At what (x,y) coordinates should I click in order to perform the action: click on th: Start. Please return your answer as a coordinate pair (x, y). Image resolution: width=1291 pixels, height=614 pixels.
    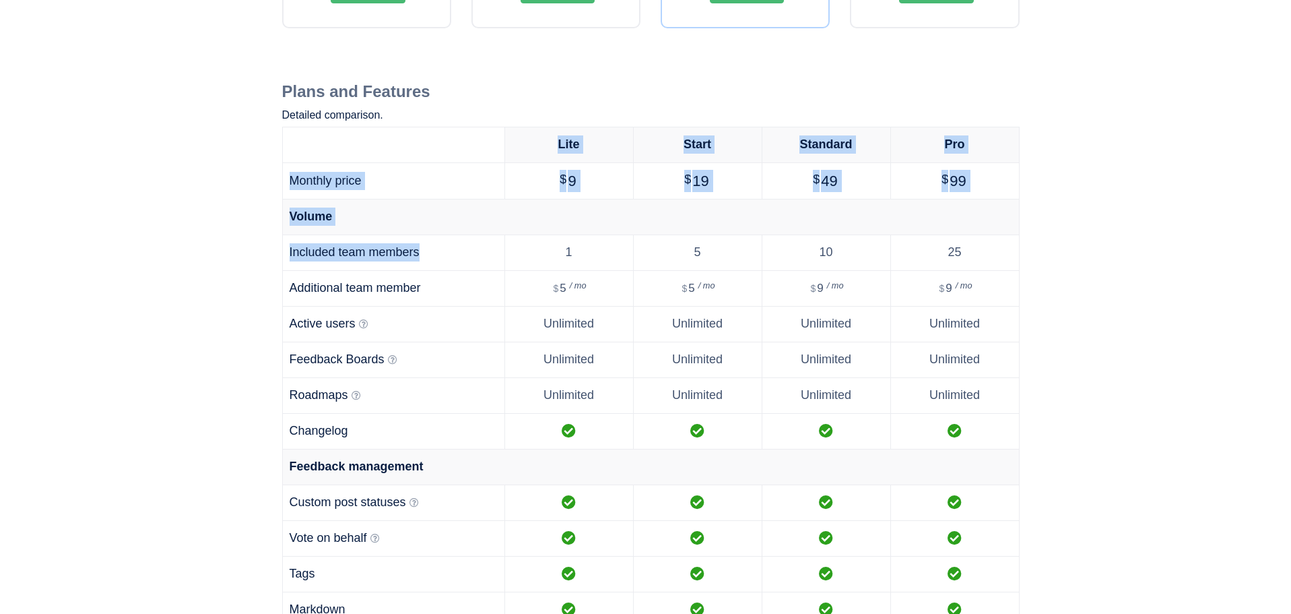
    Looking at the image, I should click on (697, 144).